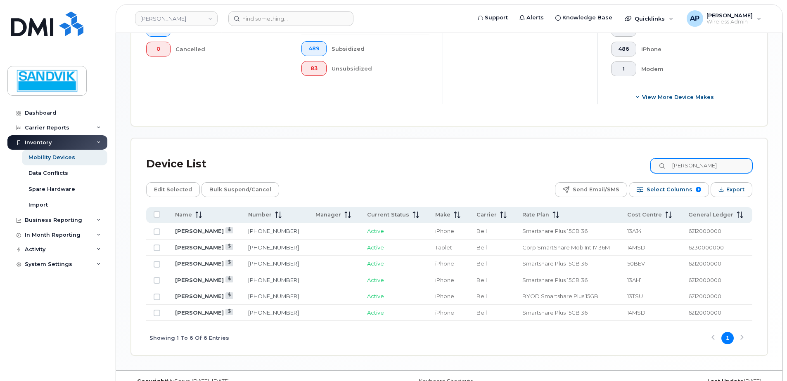 This screenshot has width=787, height=381. I want to click on span: Corp SmartShare Mob Int 17 36M, so click(566, 248).